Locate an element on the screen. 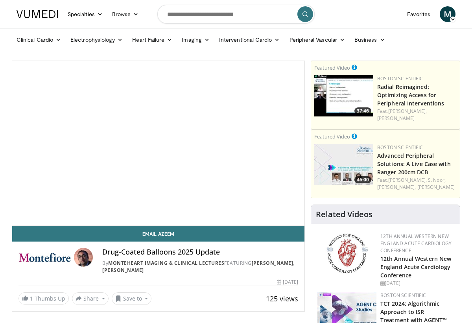  a: Radial Reimagined: Optimizing Access for Peripheral Interventions is located at coordinates (411, 95).